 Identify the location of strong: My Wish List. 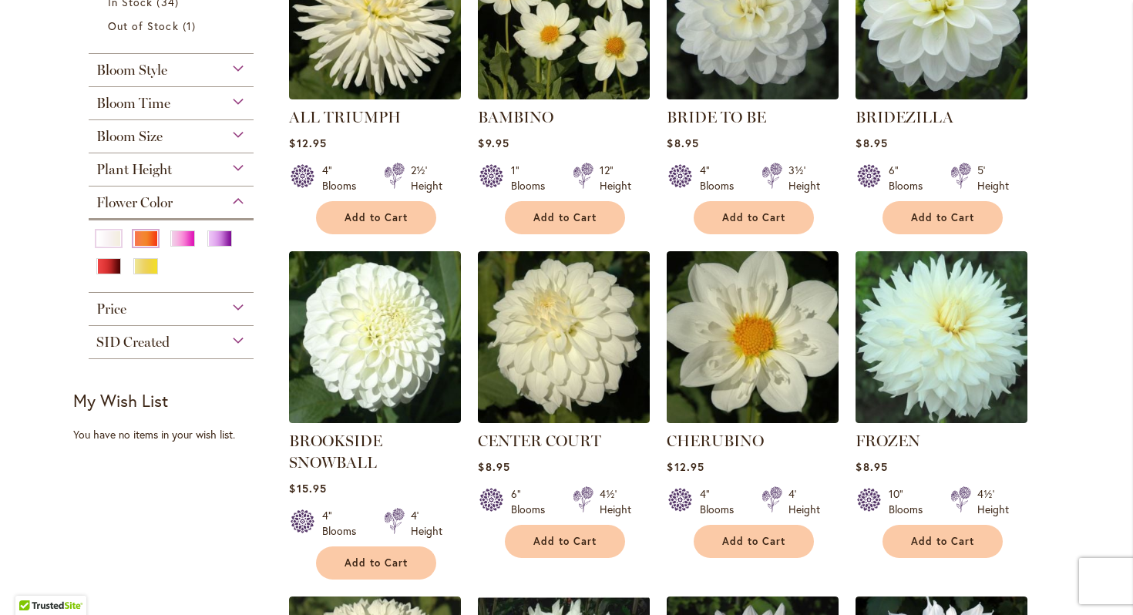
(120, 400).